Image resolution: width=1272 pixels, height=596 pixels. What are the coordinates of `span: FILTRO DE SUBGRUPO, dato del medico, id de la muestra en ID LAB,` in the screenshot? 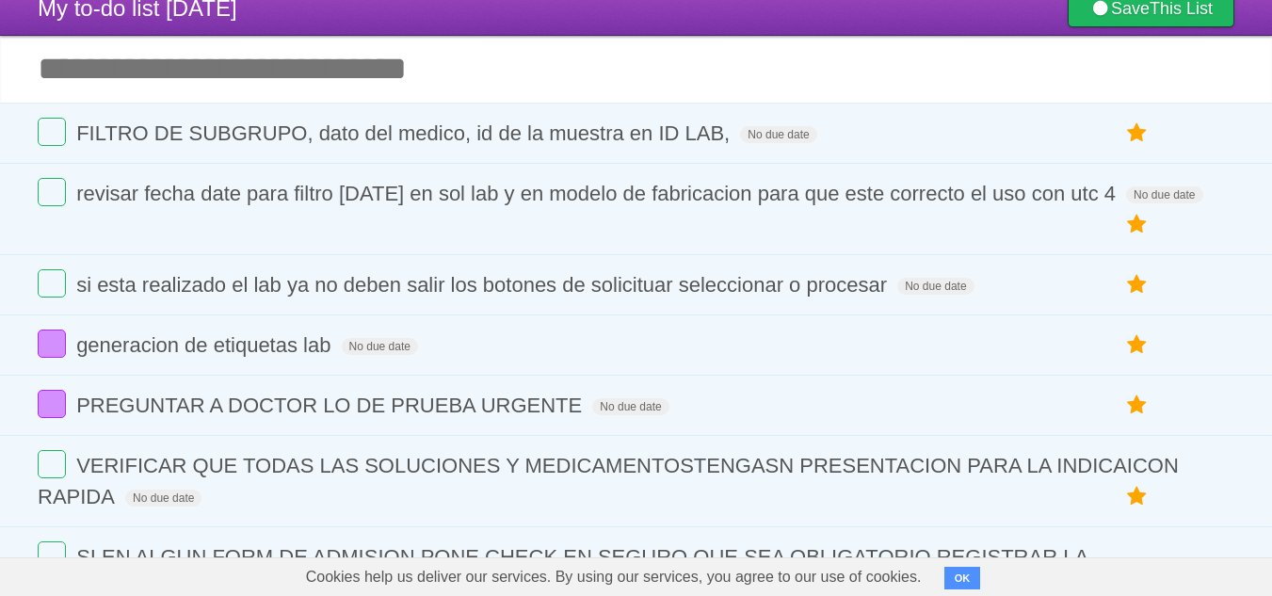 It's located at (405, 133).